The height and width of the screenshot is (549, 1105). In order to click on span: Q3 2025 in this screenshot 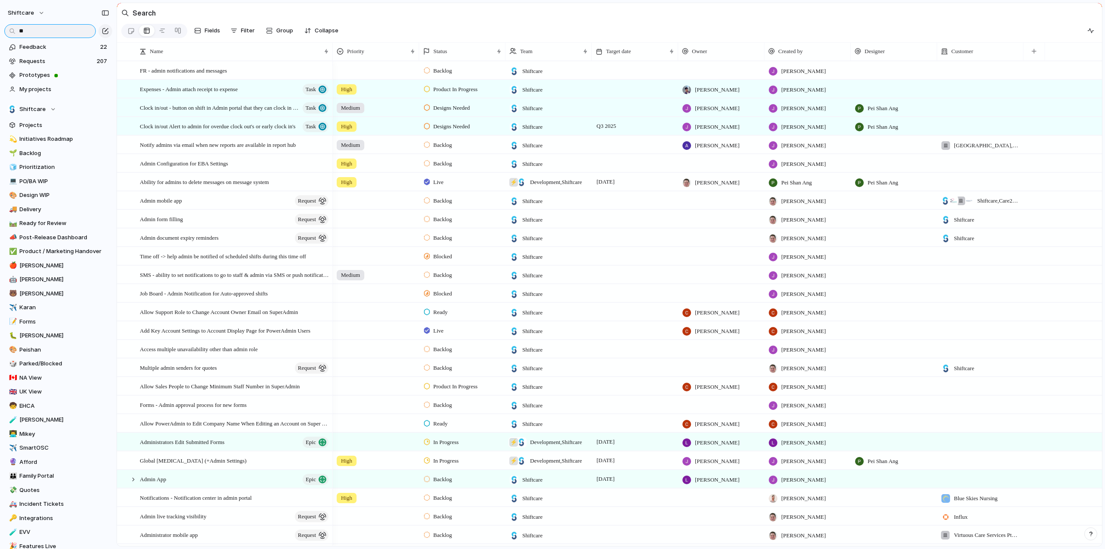, I will do `click(606, 126)`.